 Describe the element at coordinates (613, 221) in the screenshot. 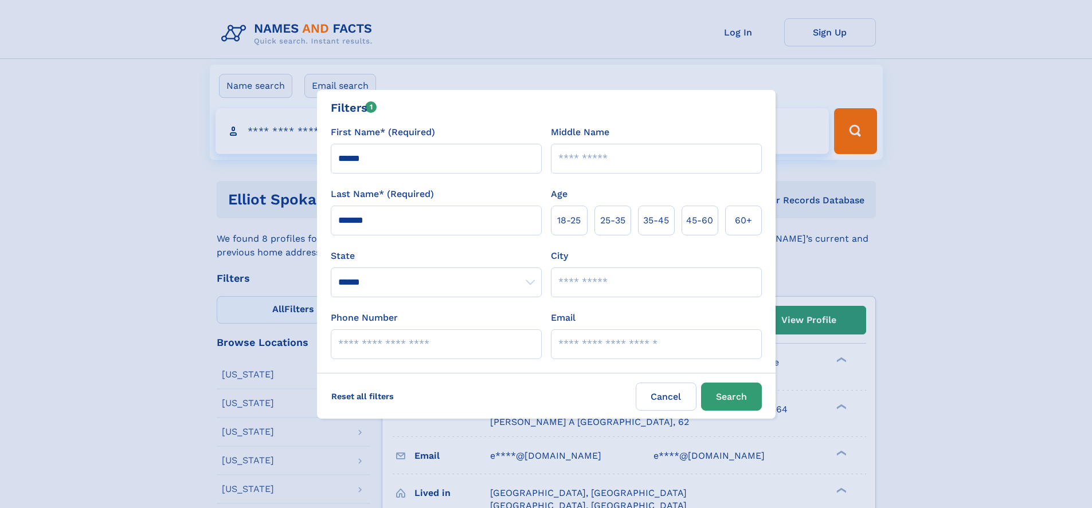

I see `span: 25‑35` at that location.